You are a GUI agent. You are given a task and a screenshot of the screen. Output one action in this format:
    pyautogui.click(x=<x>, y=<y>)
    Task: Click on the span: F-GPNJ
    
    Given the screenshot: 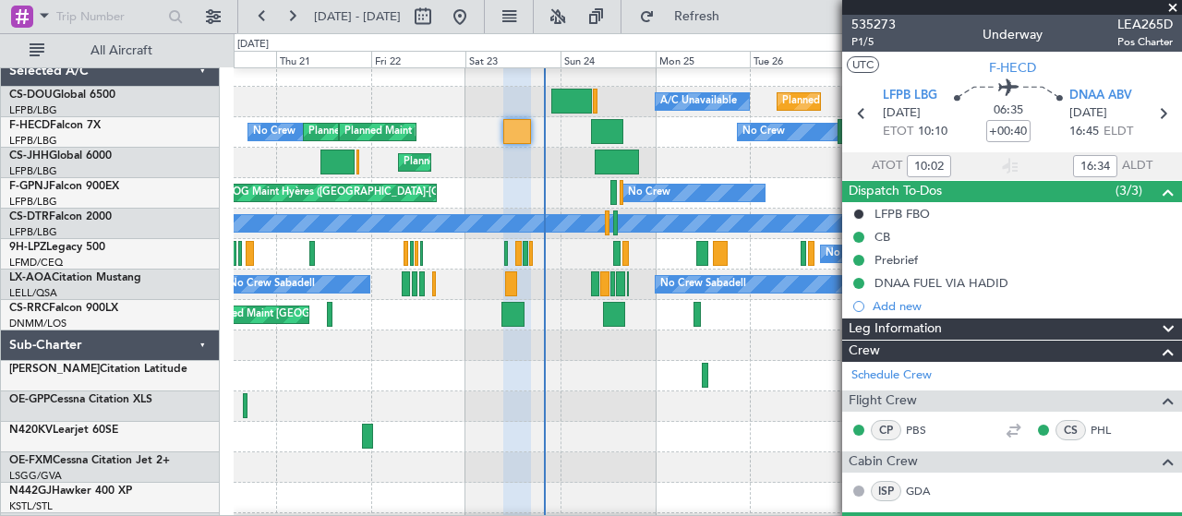 What is the action you would take?
    pyautogui.click(x=29, y=187)
    